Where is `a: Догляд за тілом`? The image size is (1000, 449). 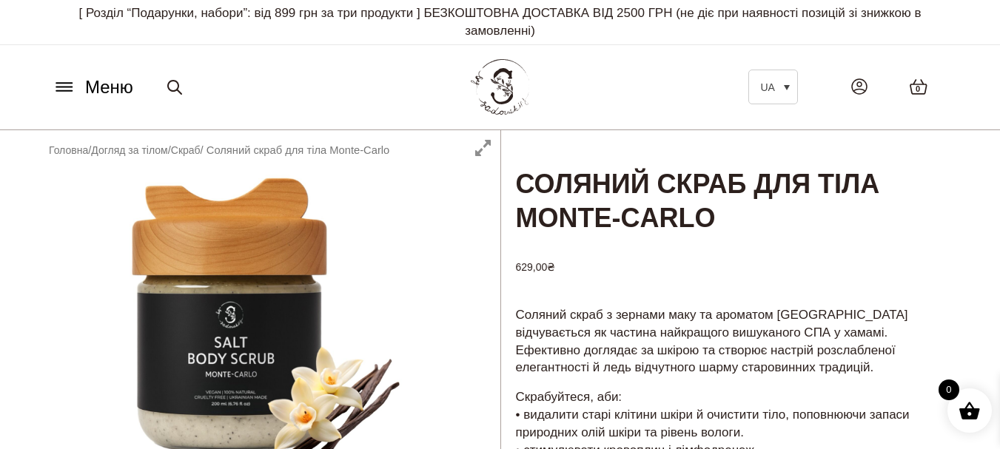 a: Догляд за тілом is located at coordinates (129, 150).